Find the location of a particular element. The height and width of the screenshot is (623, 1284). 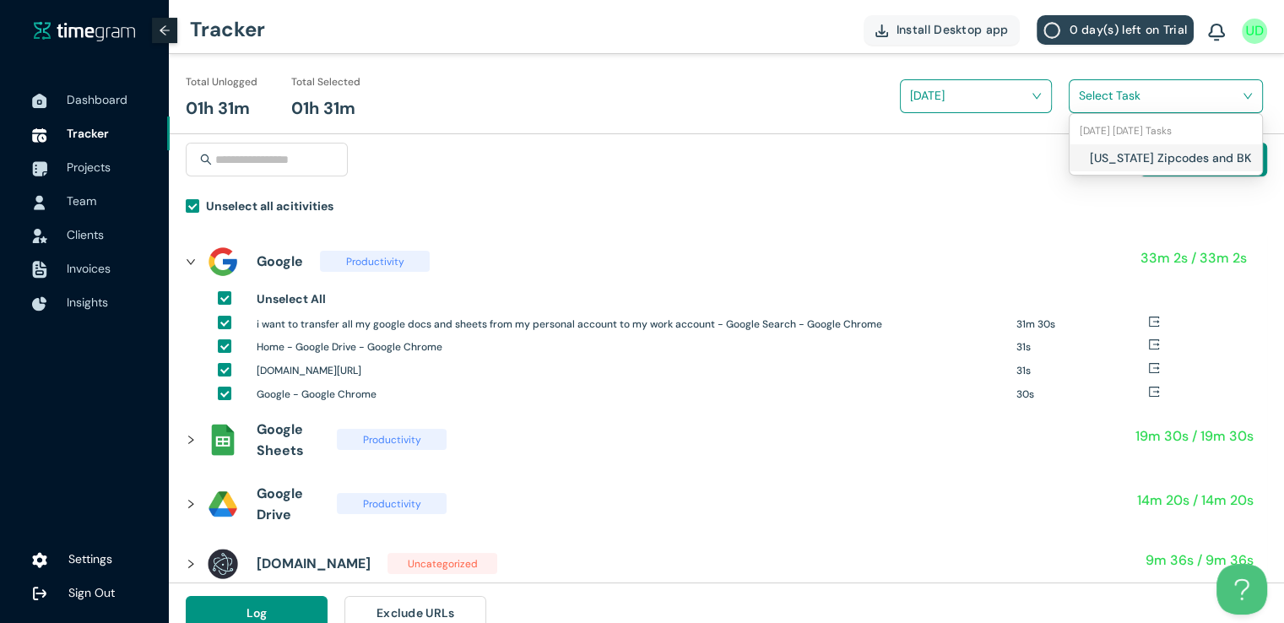

button: 0 day(s) left on Trial is located at coordinates (1116, 30).